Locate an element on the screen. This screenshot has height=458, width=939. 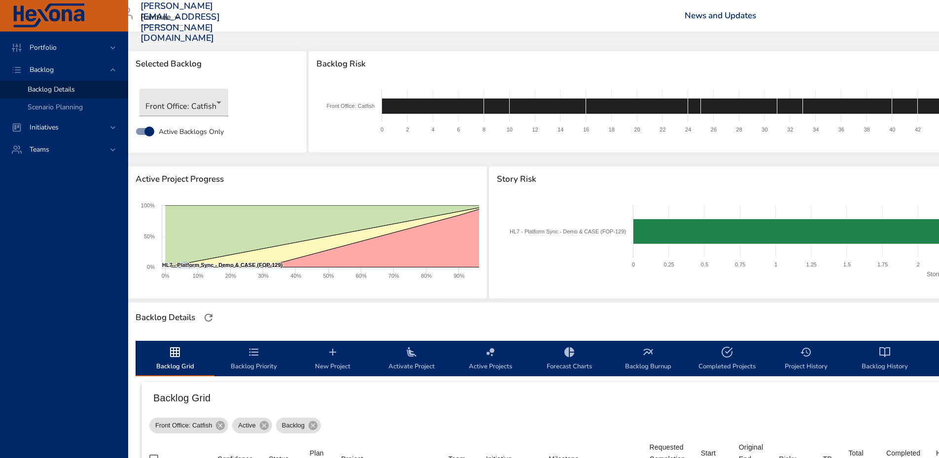
text: 6 is located at coordinates (458, 130).